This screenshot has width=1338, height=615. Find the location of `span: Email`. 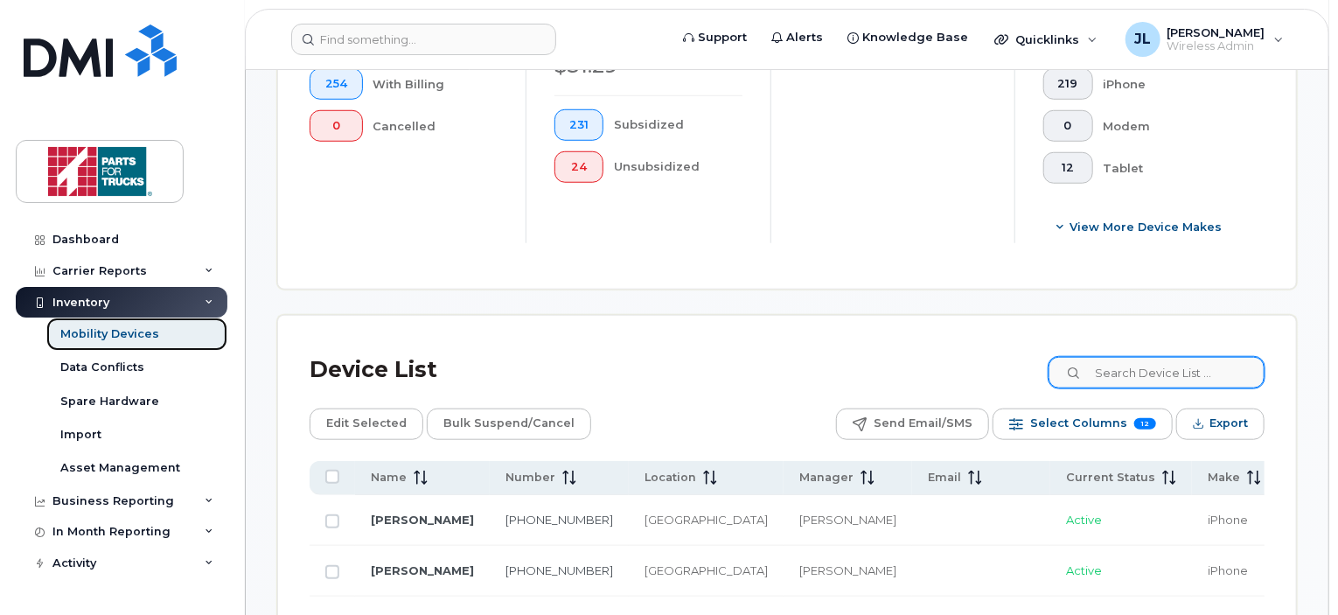

span: Email is located at coordinates (945, 478).